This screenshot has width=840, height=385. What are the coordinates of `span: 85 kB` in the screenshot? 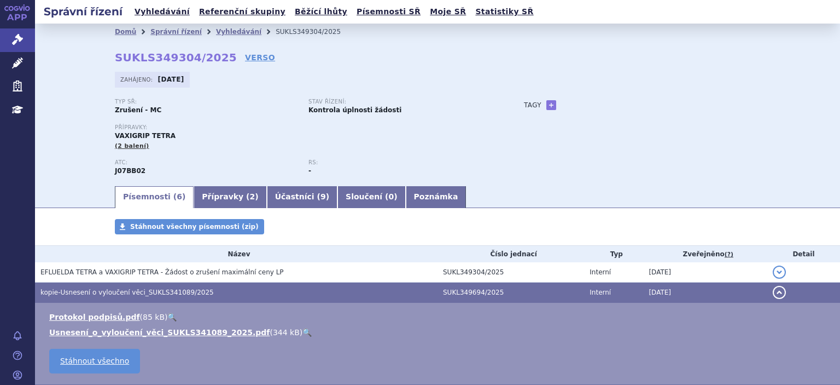 It's located at (154, 317).